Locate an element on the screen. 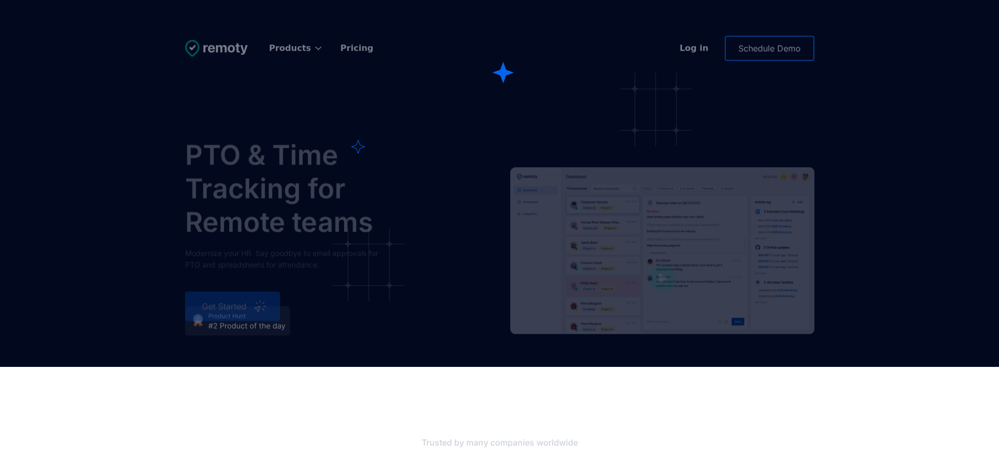 Image resolution: width=999 pixels, height=456 pixels. div: Modernize your HR. Say goodbye to email approvals for PTO and spreadsheets for attendance. is located at coordinates (290, 259).